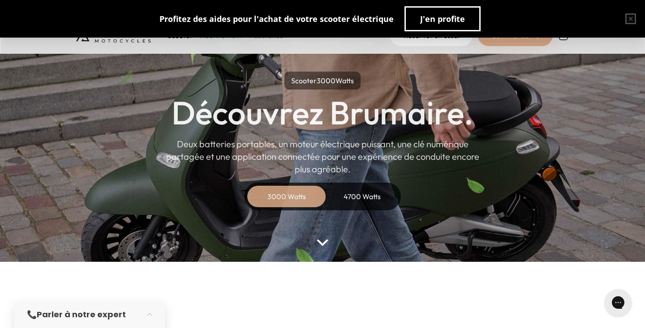  What do you see at coordinates (326, 81) in the screenshot?
I see `span: 3000` at bounding box center [326, 81].